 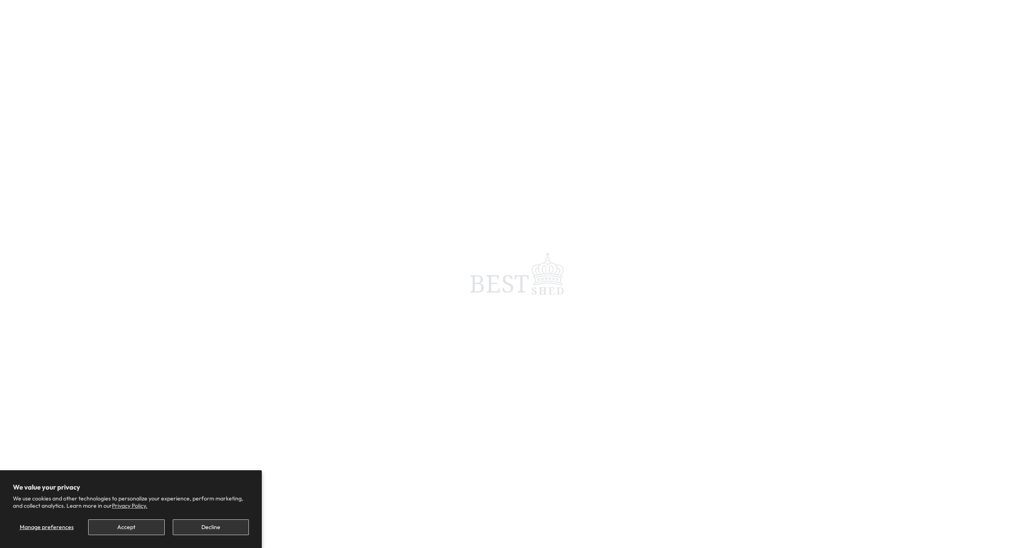 I want to click on button: Decline, so click(x=211, y=527).